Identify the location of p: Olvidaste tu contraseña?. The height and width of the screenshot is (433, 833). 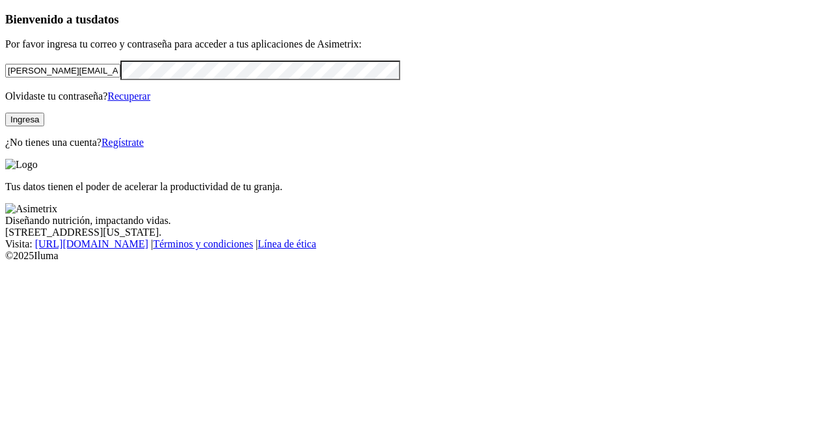
(417, 96).